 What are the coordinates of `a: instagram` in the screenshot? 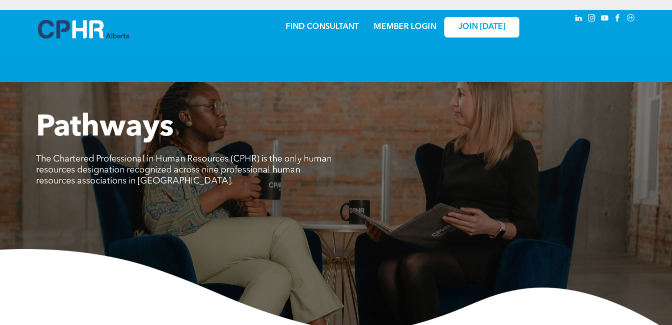 It's located at (592, 19).